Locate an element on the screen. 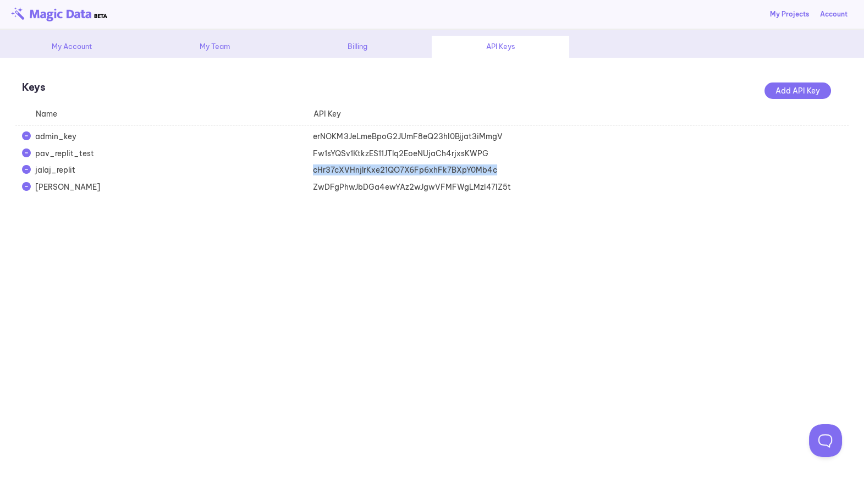 The width and height of the screenshot is (864, 479). div: jalaj_replit is located at coordinates (167, 170).